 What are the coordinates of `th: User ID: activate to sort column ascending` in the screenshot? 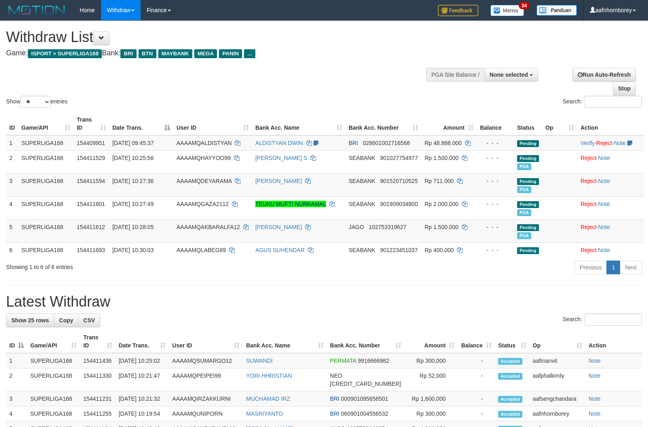 It's located at (213, 124).